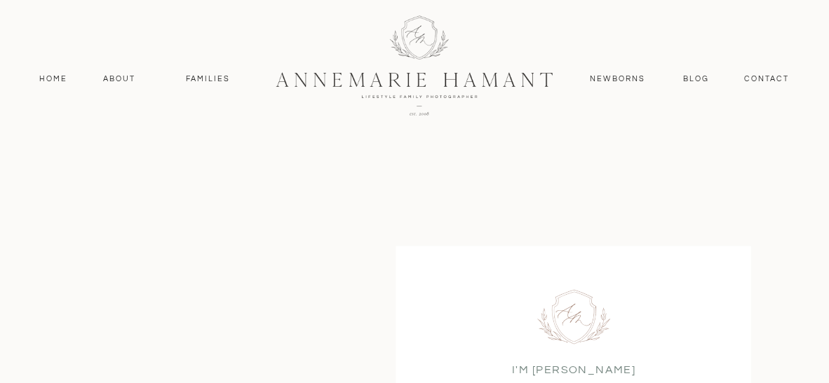  Describe the element at coordinates (119, 79) in the screenshot. I see `nav: About` at that location.